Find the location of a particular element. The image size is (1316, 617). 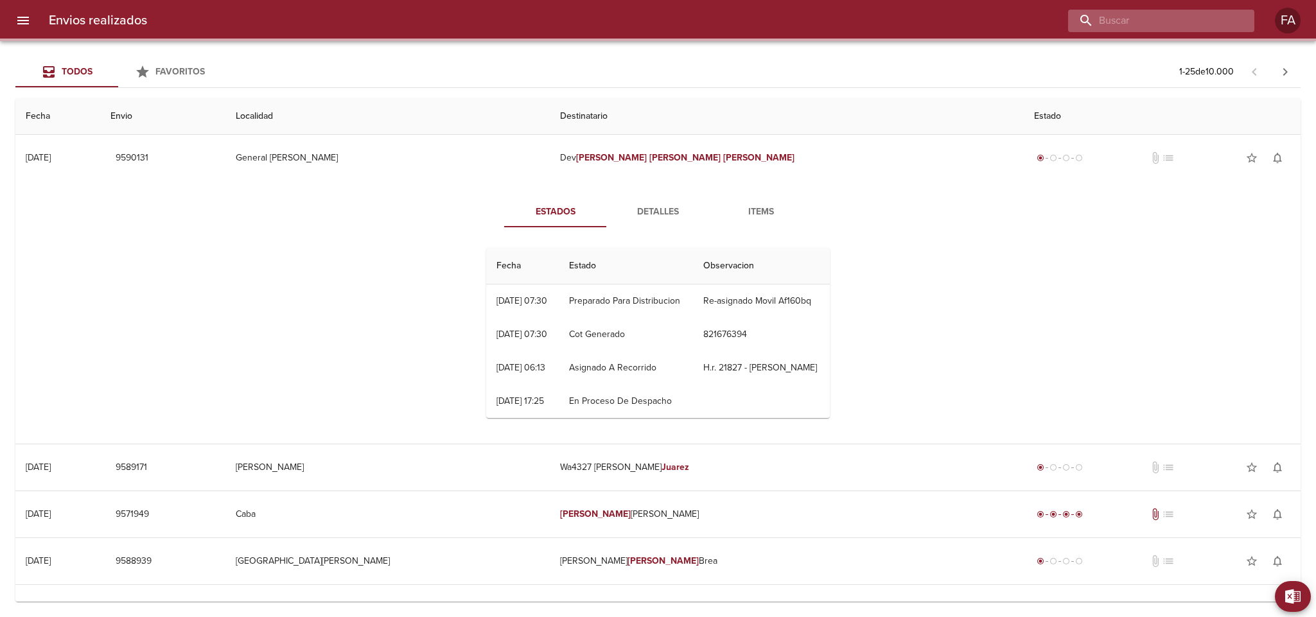

table: Tabla de seguimiento is located at coordinates (658, 333).